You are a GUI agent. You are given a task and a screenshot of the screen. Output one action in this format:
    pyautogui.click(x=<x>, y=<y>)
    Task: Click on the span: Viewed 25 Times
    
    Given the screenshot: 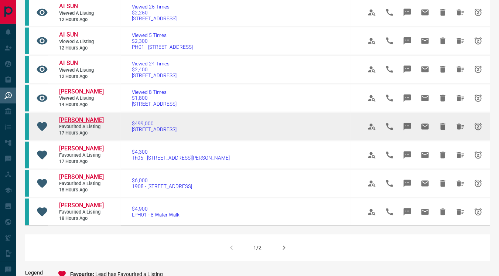 What is the action you would take?
    pyautogui.click(x=154, y=7)
    